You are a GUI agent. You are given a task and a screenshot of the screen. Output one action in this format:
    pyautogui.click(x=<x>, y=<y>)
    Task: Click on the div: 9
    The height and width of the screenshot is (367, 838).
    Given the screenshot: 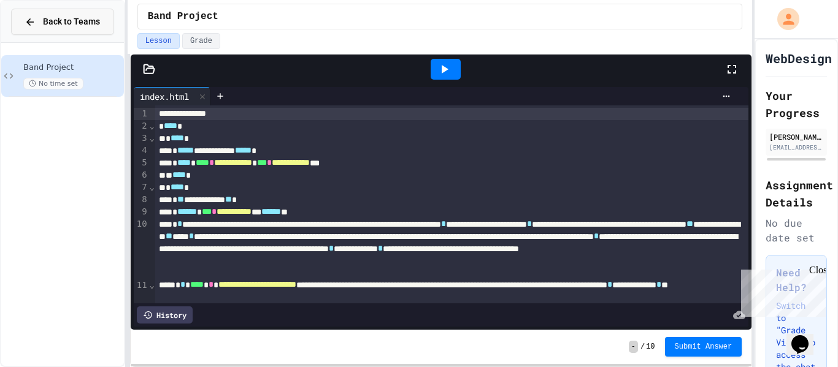 What is the action you would take?
    pyautogui.click(x=141, y=212)
    